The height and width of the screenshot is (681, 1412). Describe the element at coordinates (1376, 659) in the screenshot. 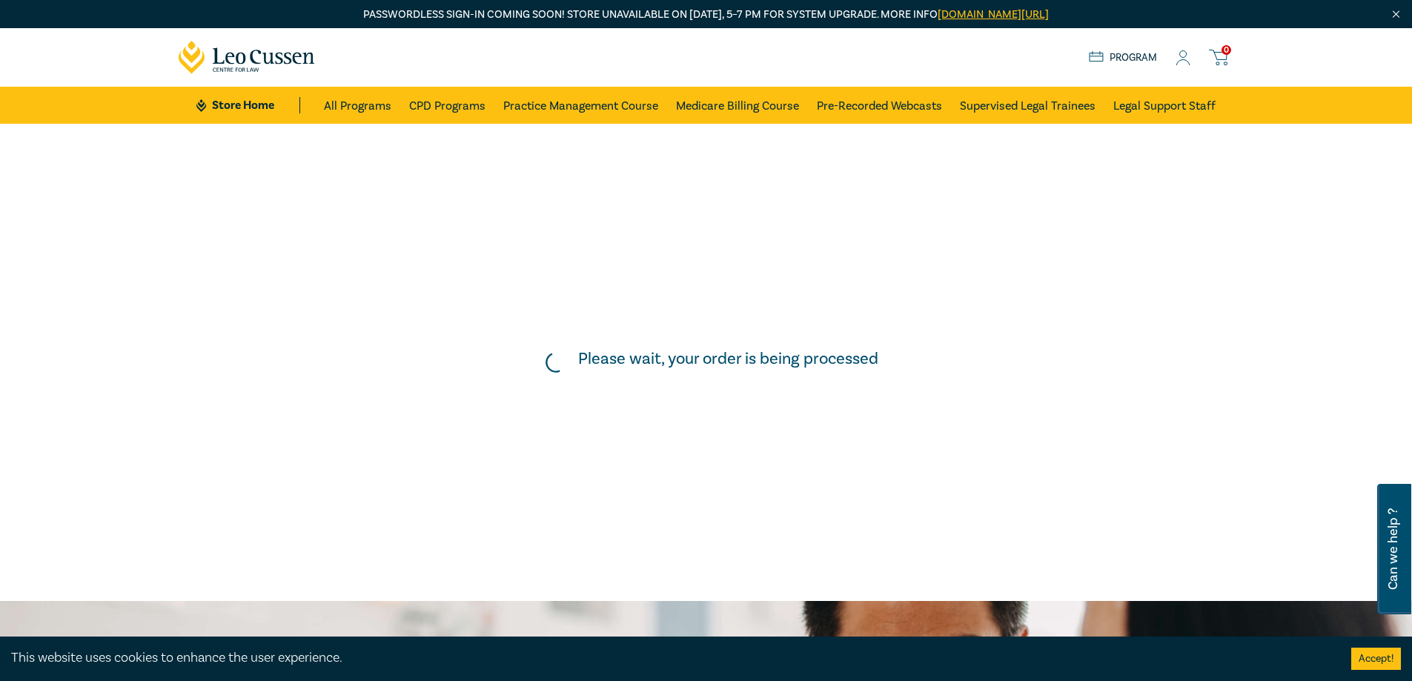

I see `button: Accept cookies` at that location.